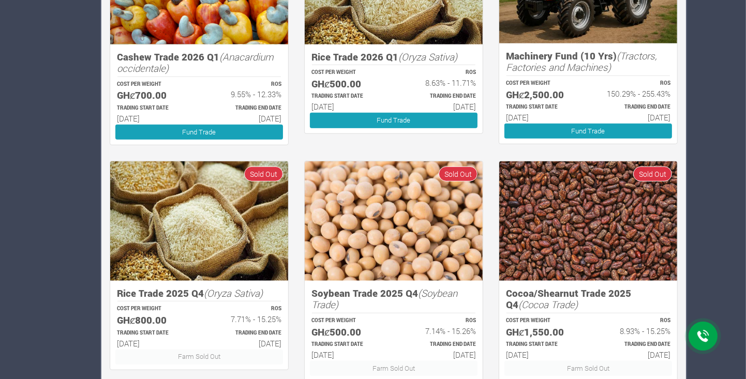 This screenshot has height=379, width=746. Describe the element at coordinates (542, 332) in the screenshot. I see `h5: GHȼ1,550.00` at that location.